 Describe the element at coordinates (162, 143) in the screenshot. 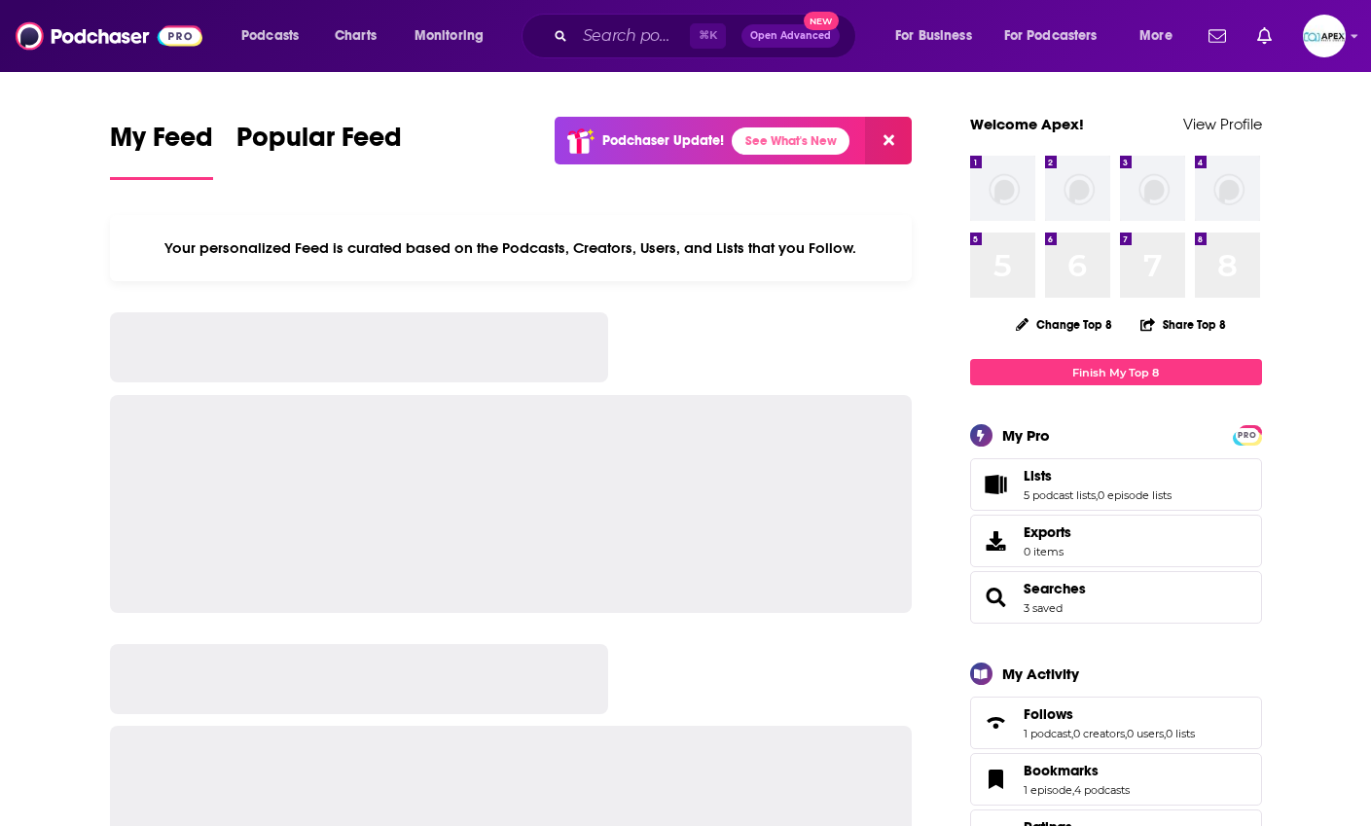

I see `span: My Feed` at that location.